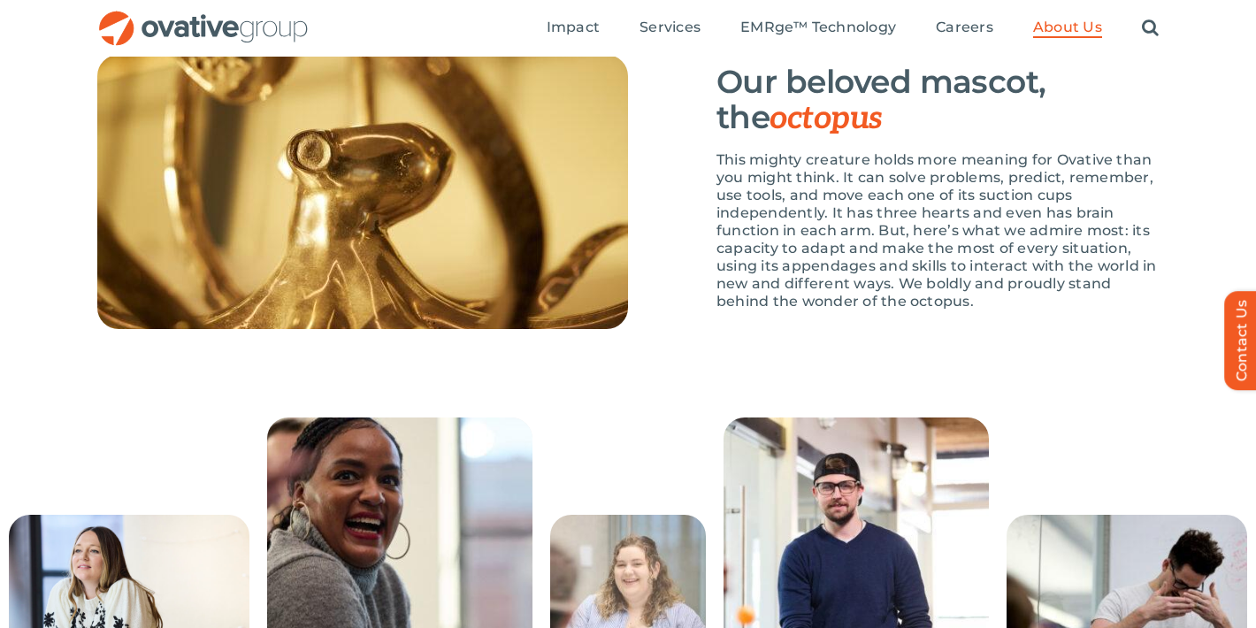 Image resolution: width=1256 pixels, height=628 pixels. What do you see at coordinates (573, 27) in the screenshot?
I see `span: Impact` at bounding box center [573, 27].